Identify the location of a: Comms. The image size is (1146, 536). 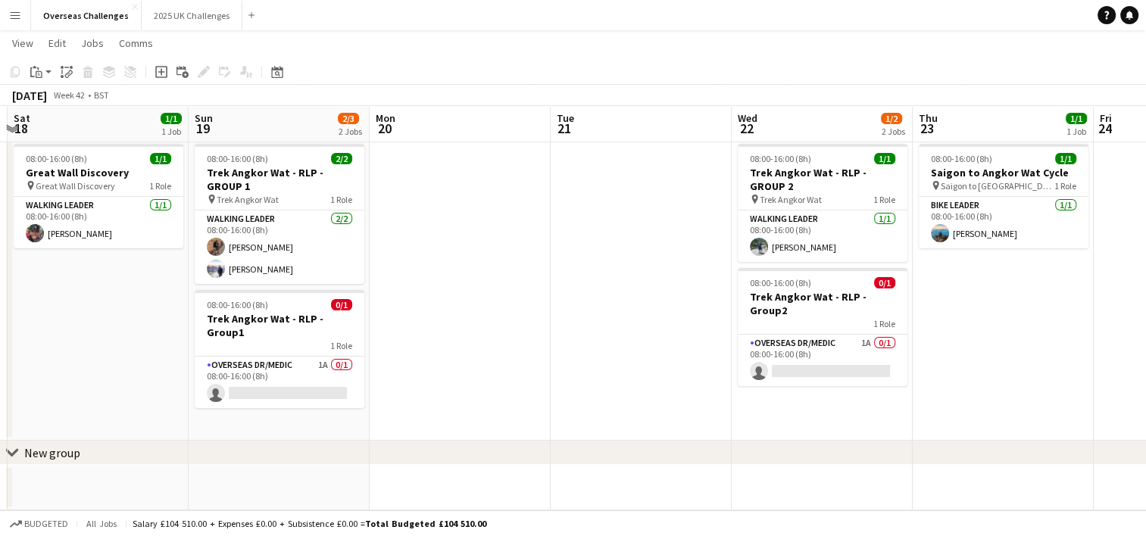
(136, 43).